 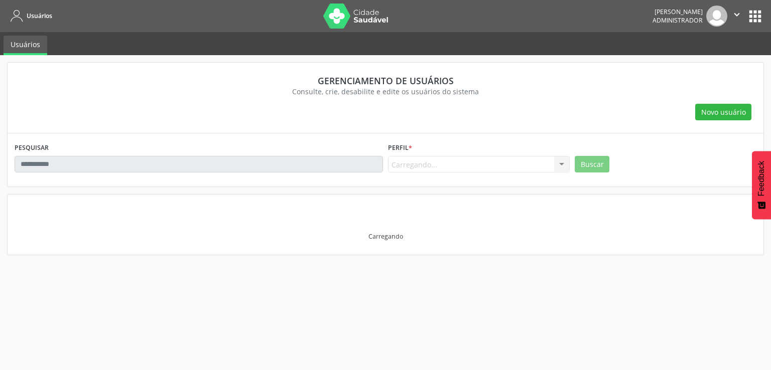 I want to click on button: Novo usuário, so click(x=723, y=112).